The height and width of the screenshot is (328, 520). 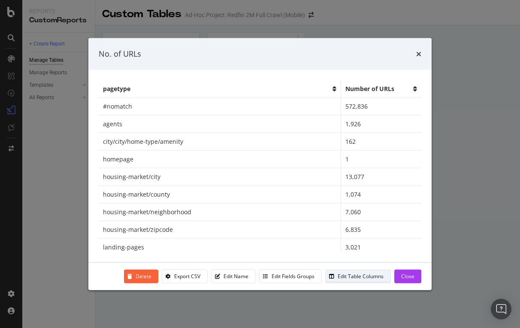 What do you see at coordinates (381, 124) in the screenshot?
I see `td: 1,926` at bounding box center [381, 124].